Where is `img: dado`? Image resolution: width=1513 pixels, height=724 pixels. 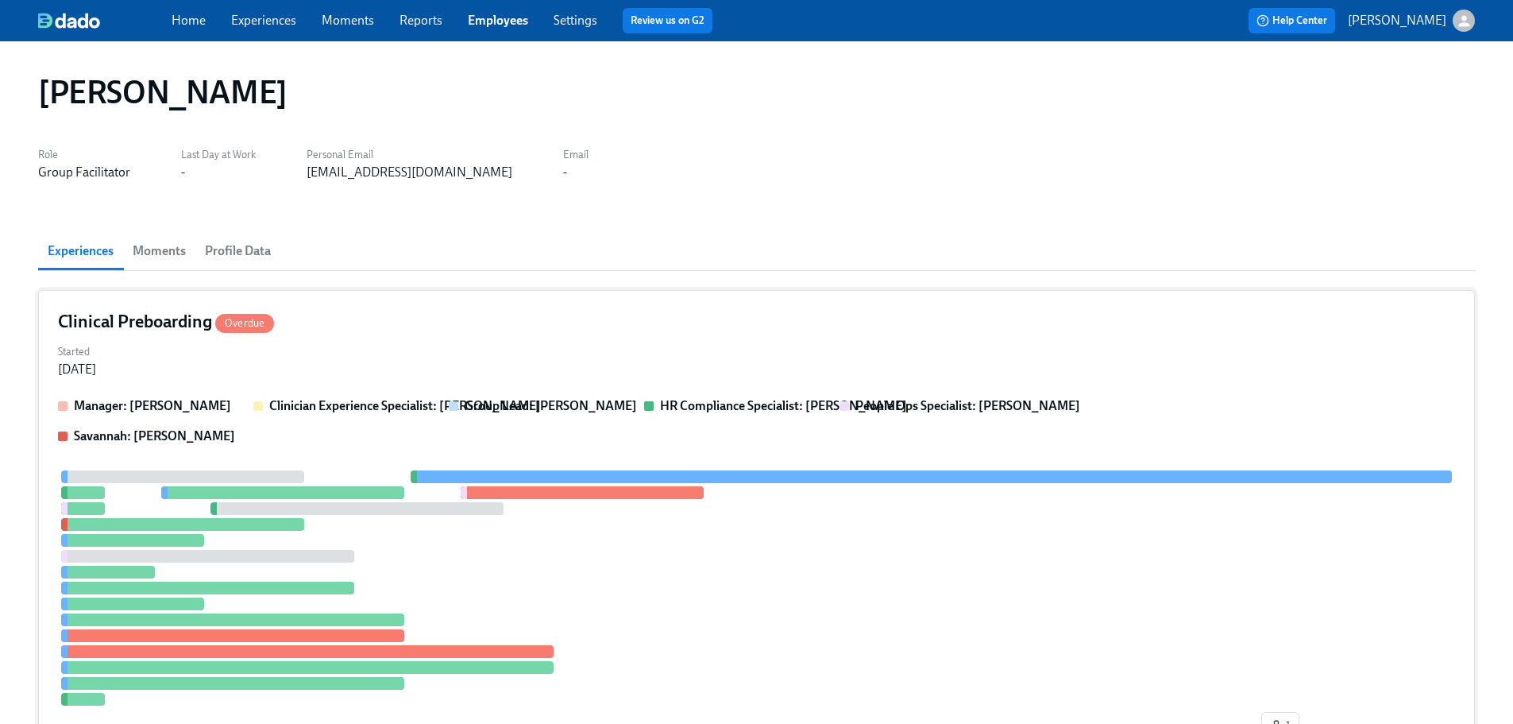 img: dado is located at coordinates (69, 21).